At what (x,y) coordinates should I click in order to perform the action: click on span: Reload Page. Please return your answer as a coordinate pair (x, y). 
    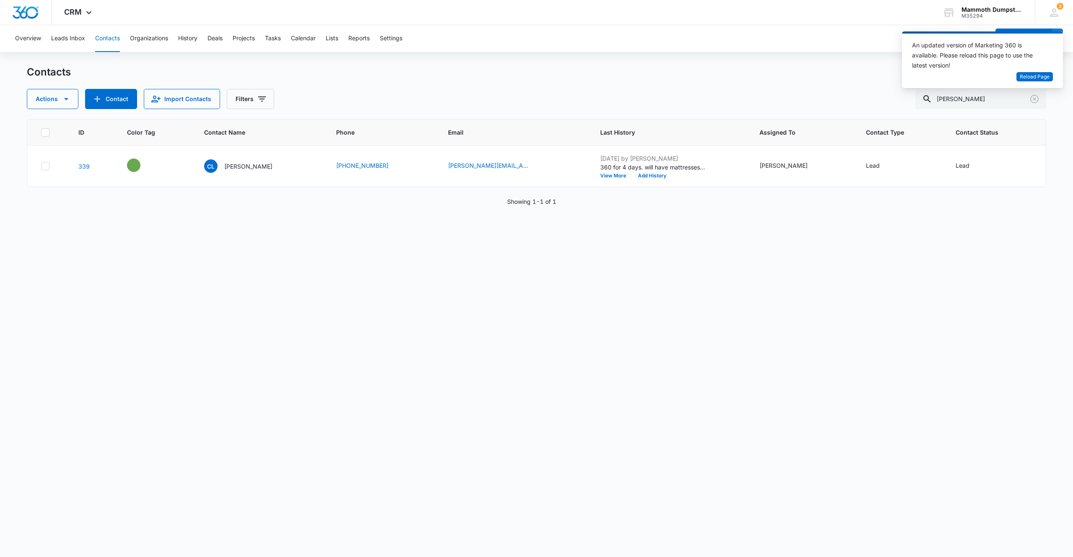
    Looking at the image, I should click on (1034, 77).